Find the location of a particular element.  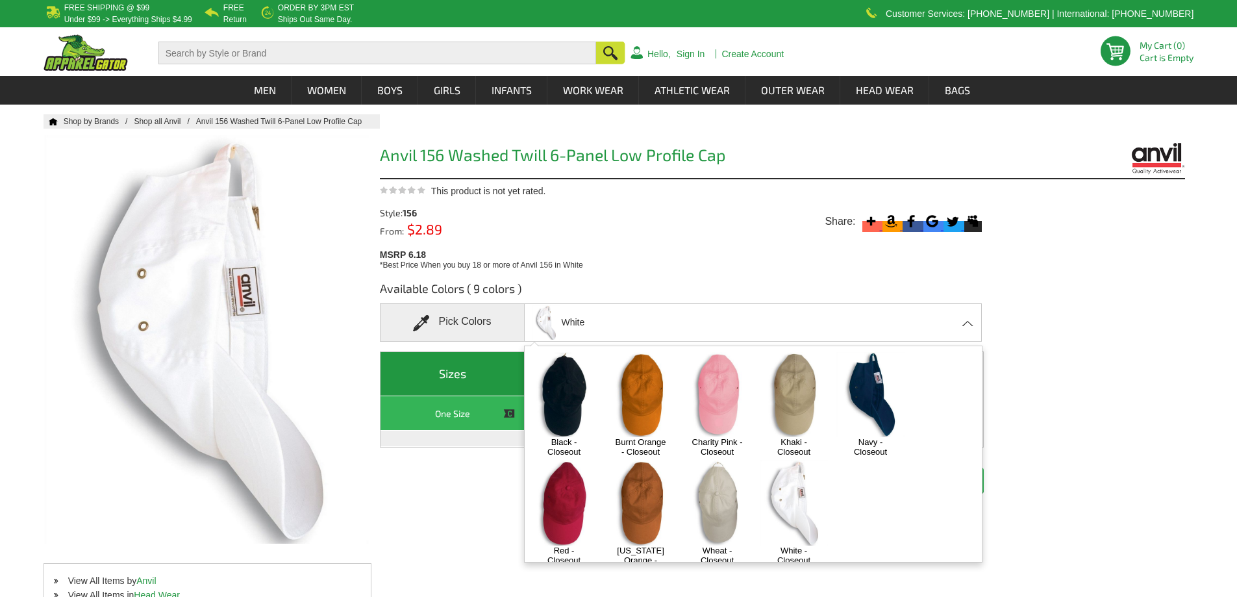

a: Khaki - Closeout is located at coordinates (794, 447).